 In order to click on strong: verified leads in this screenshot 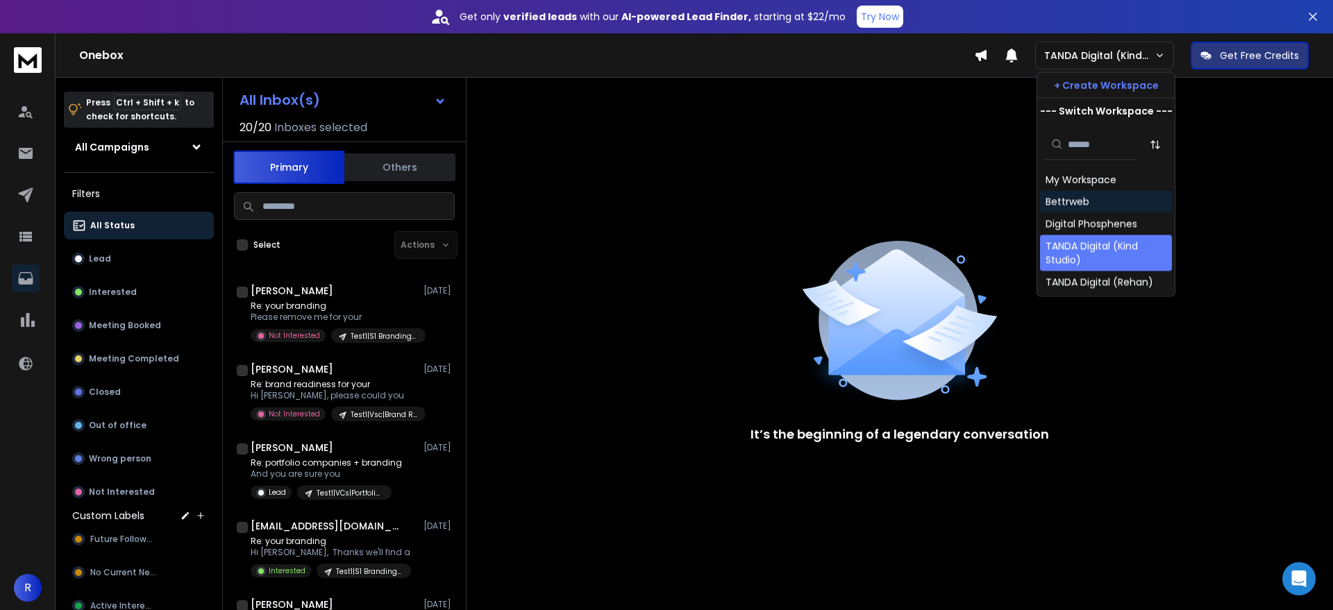, I will do `click(540, 17)`.